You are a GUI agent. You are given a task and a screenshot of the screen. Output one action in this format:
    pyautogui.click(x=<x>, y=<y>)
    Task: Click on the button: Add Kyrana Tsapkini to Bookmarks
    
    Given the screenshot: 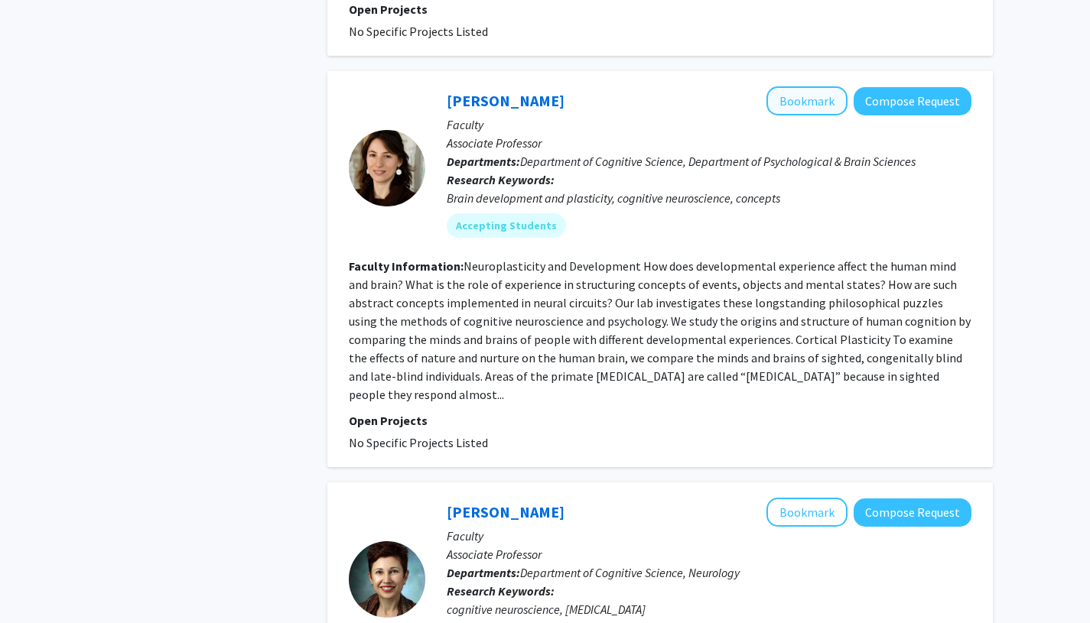 What is the action you would take?
    pyautogui.click(x=807, y=513)
    